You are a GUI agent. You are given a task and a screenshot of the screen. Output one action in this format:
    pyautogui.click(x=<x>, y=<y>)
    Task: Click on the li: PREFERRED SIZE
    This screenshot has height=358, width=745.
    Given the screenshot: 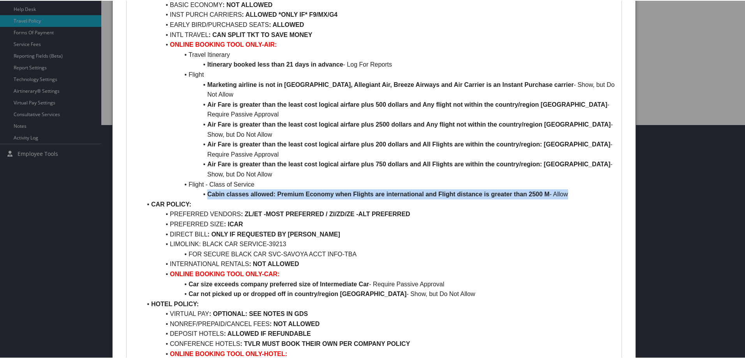 What is the action you would take?
    pyautogui.click(x=379, y=224)
    